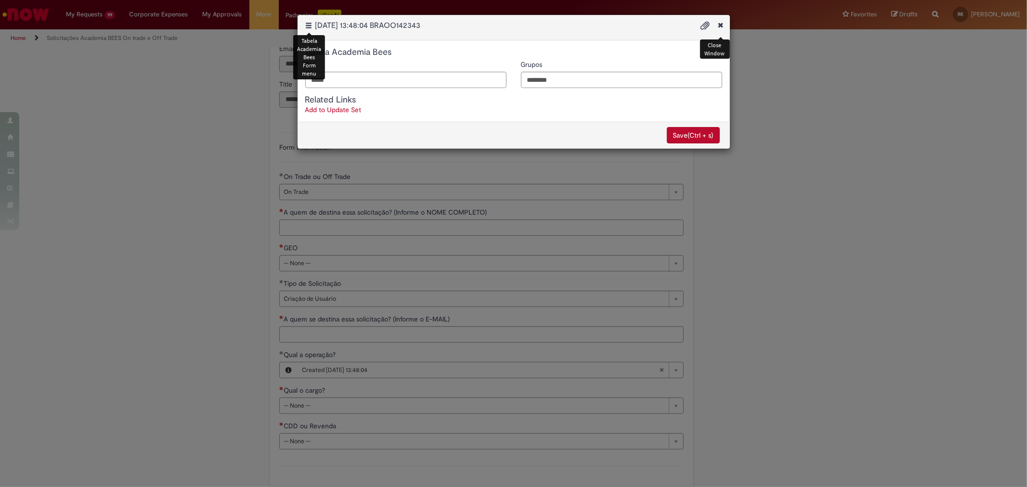 The height and width of the screenshot is (487, 1027). I want to click on span: Grupos, so click(532, 65).